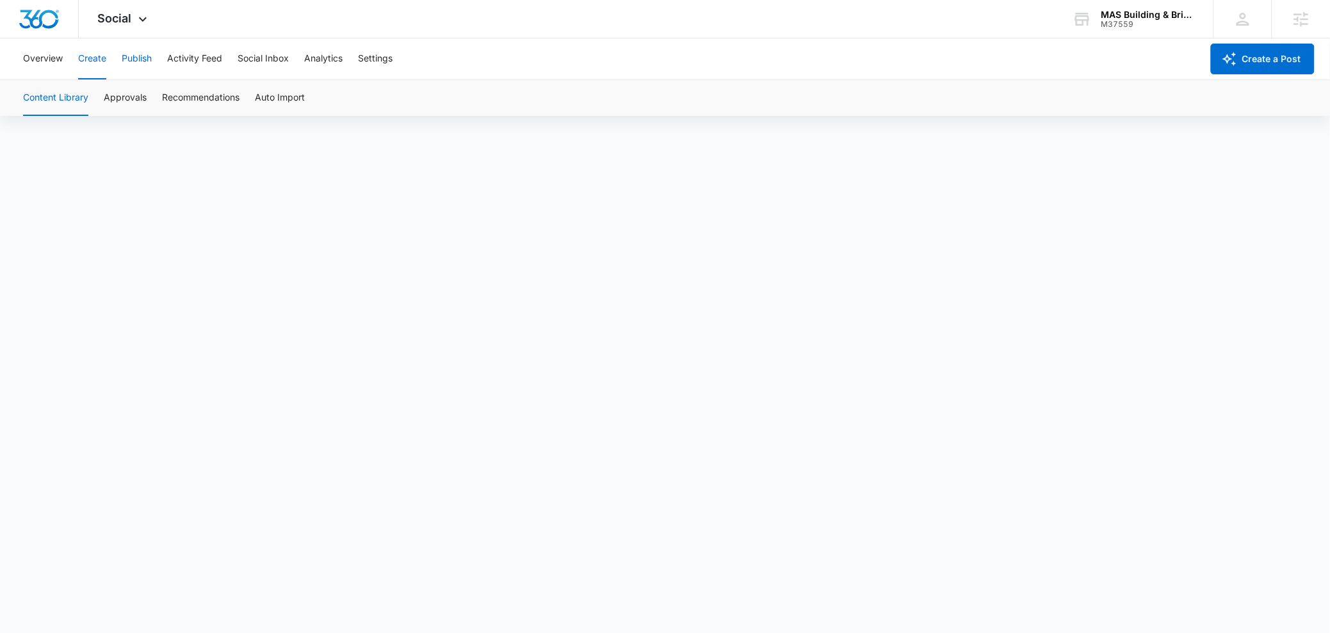 The image size is (1330, 633). I want to click on button: Publish, so click(136, 59).